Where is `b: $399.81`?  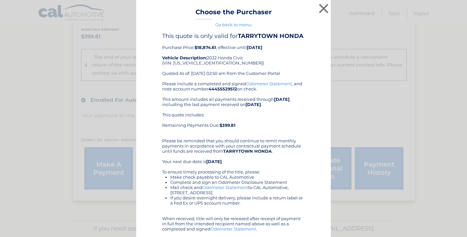
b: $399.81 is located at coordinates (227, 125).